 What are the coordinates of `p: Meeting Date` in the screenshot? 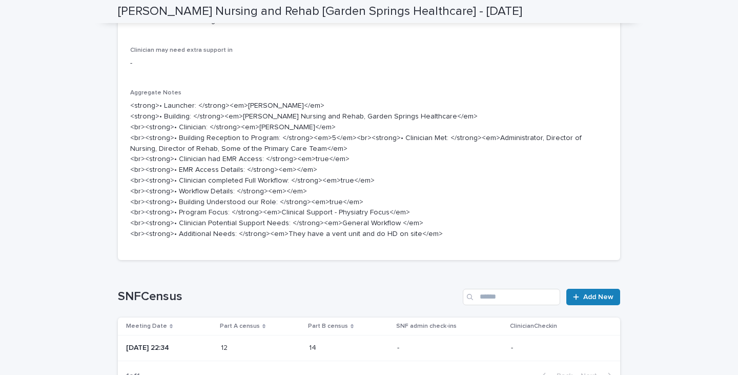 It's located at (147, 326).